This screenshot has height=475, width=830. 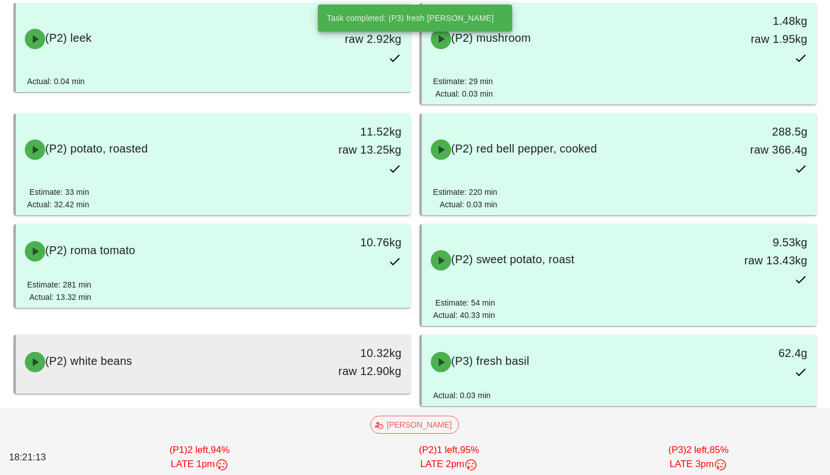 What do you see at coordinates (491, 38) in the screenshot?
I see `span: (P2) mushroom` at bounding box center [491, 38].